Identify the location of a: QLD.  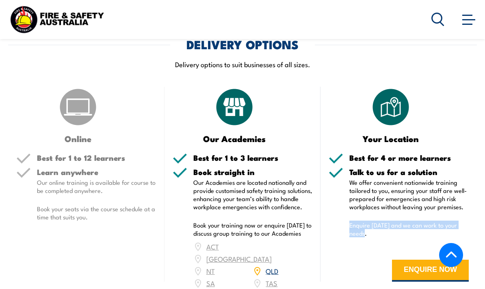
(272, 270).